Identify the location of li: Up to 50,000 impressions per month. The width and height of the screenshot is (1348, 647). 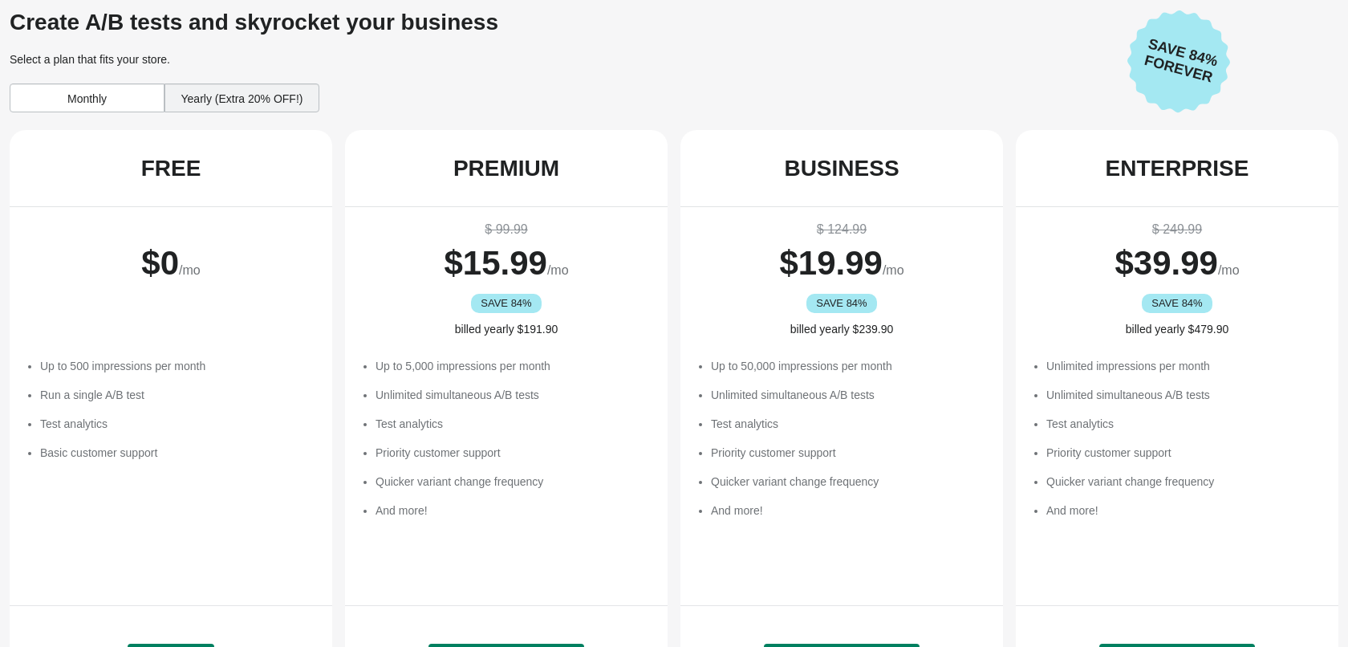
(849, 366).